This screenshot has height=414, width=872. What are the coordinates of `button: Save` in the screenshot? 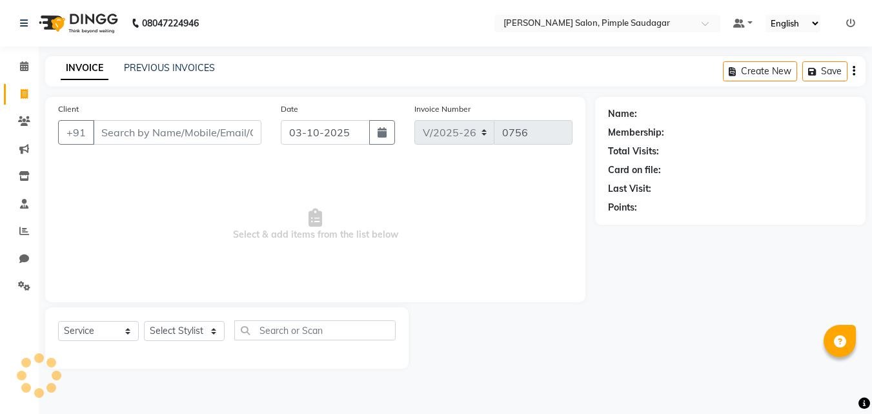 It's located at (825, 71).